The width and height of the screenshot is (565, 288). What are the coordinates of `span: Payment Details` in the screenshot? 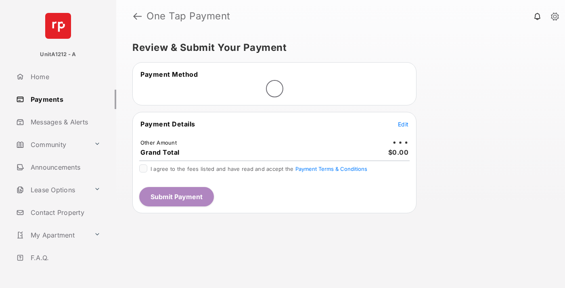 It's located at (168, 124).